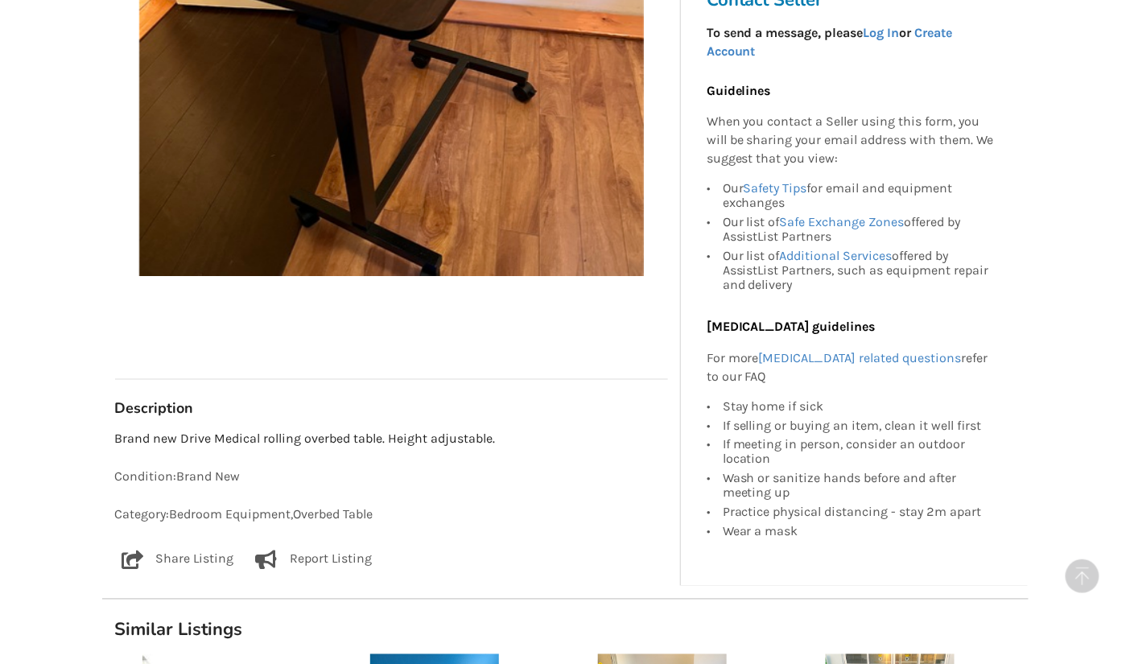 This screenshot has width=1130, height=664. Describe the element at coordinates (859, 486) in the screenshot. I see `div: Wash or sanitize hands before and after meeting up` at that location.